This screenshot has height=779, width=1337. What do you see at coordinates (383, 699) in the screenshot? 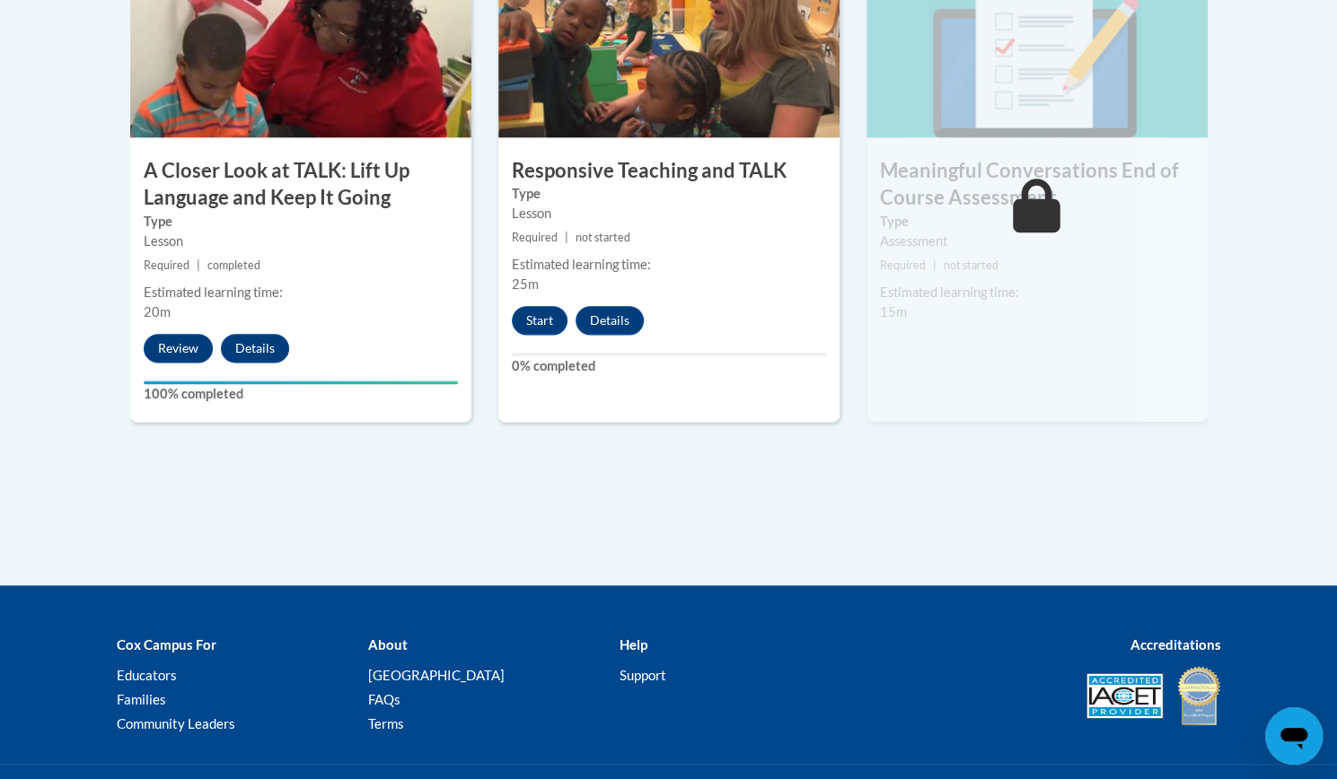
I see `a: FAQs` at bounding box center [383, 699].